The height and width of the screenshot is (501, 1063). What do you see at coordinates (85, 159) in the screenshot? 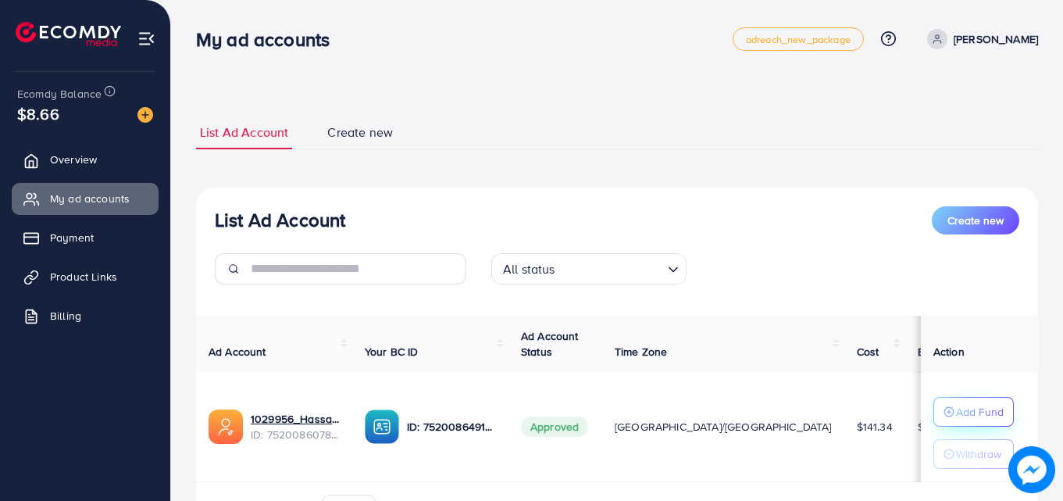
I see `a: Overview` at bounding box center [85, 159].